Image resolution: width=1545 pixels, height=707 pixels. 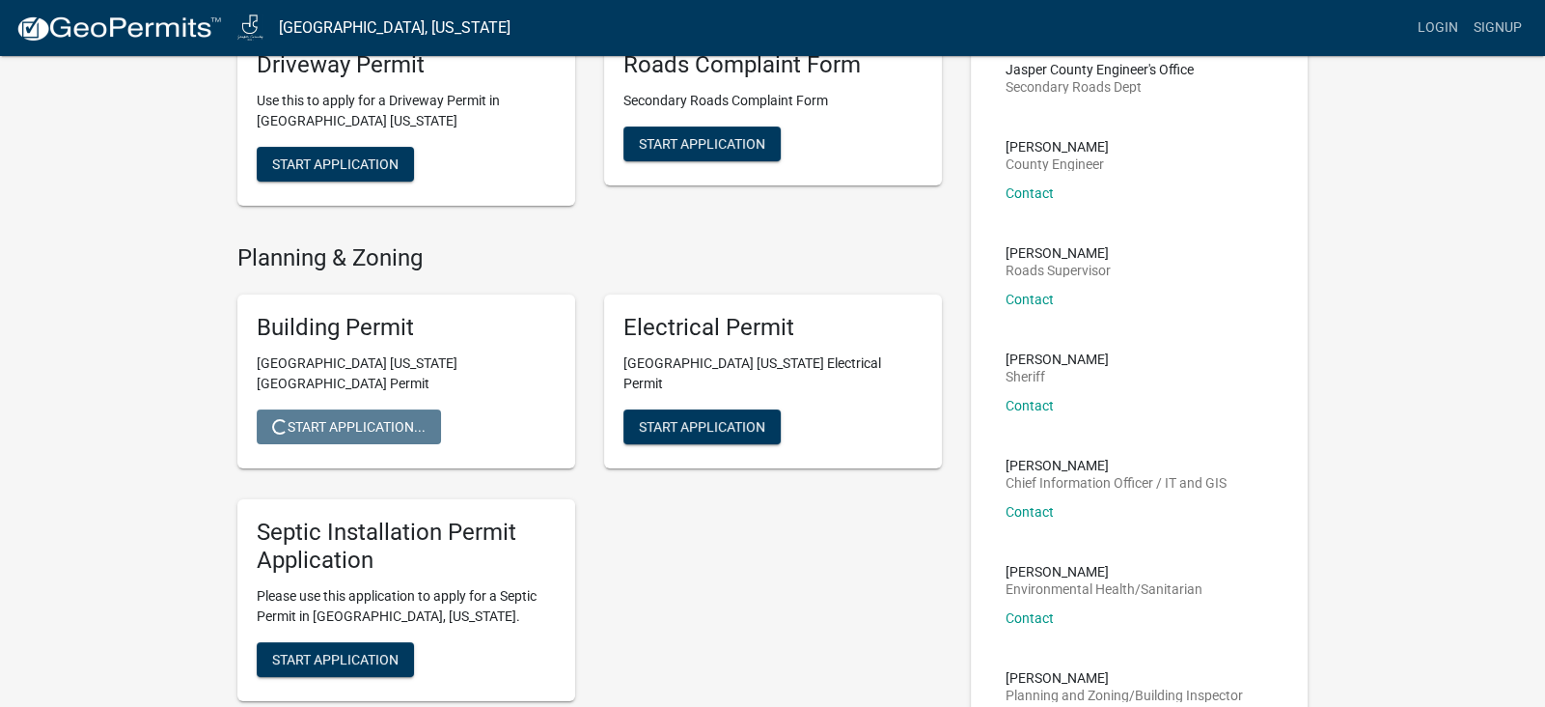 I want to click on img: Jasper County, Iowa, so click(x=250, y=27).